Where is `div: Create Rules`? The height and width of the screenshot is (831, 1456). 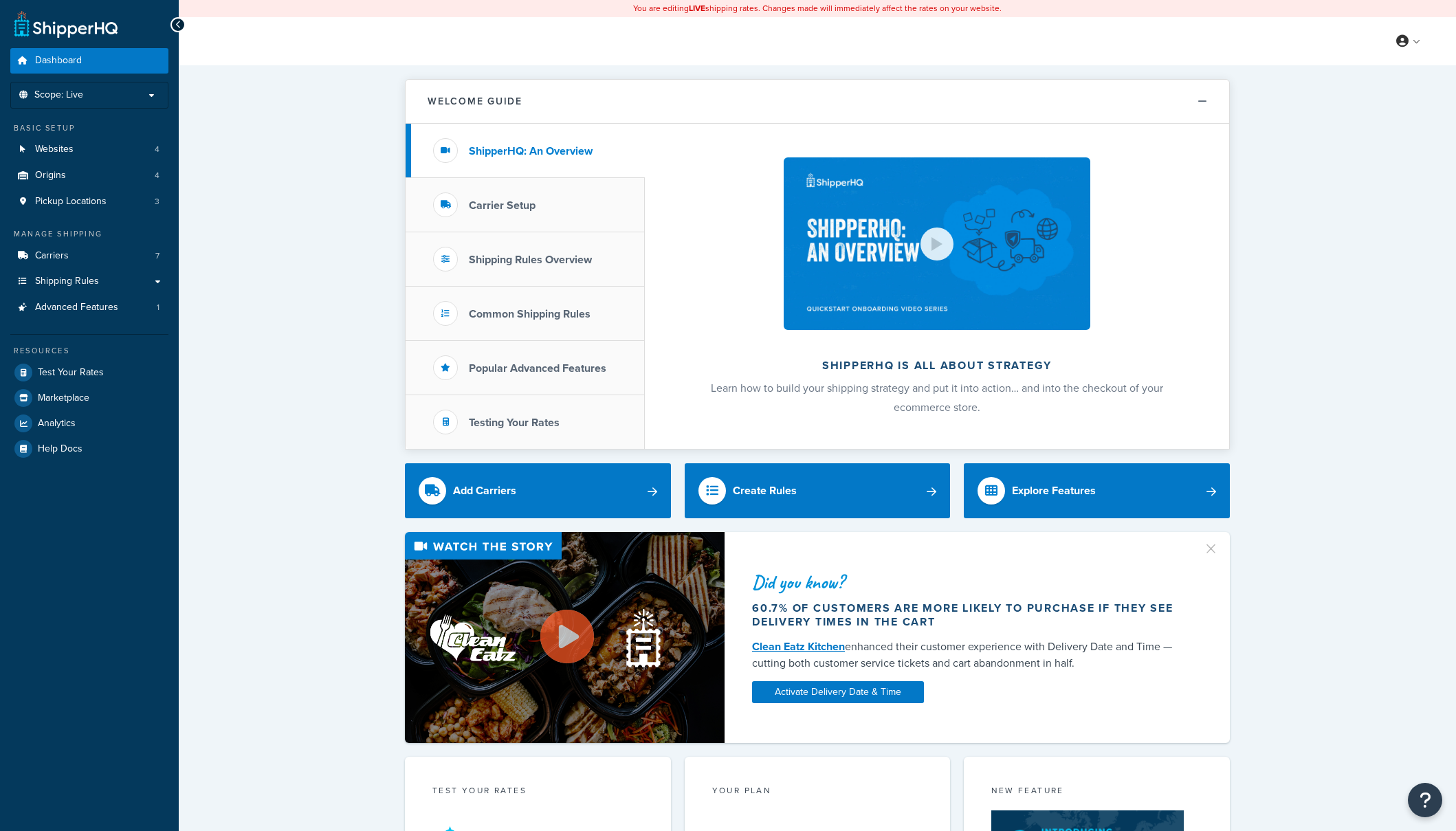 div: Create Rules is located at coordinates (765, 491).